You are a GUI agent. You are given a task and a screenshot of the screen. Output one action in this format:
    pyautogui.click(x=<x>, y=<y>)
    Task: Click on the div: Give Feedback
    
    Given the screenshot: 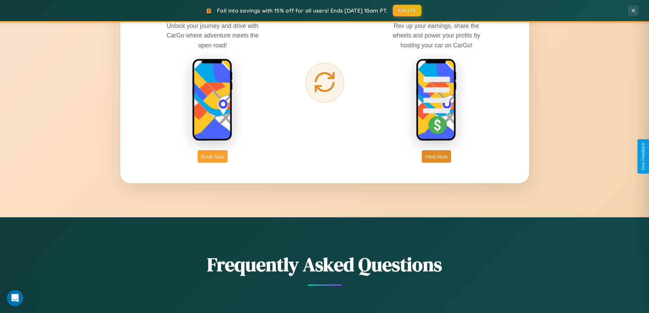 What is the action you would take?
    pyautogui.click(x=643, y=156)
    